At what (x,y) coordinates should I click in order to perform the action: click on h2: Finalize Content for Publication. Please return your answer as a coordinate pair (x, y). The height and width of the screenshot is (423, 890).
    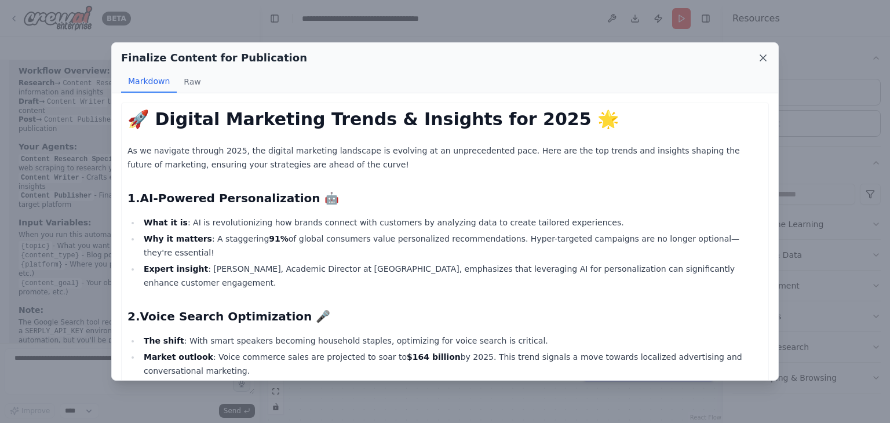
    Looking at the image, I should click on (214, 58).